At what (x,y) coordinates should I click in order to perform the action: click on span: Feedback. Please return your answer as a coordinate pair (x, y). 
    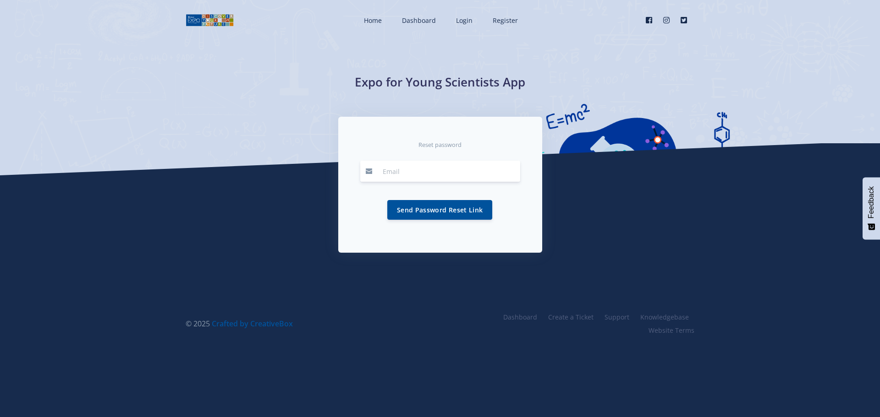
    Looking at the image, I should click on (871, 203).